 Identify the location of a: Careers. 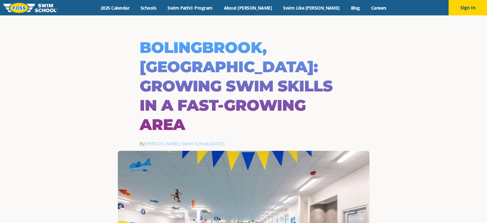
(379, 8).